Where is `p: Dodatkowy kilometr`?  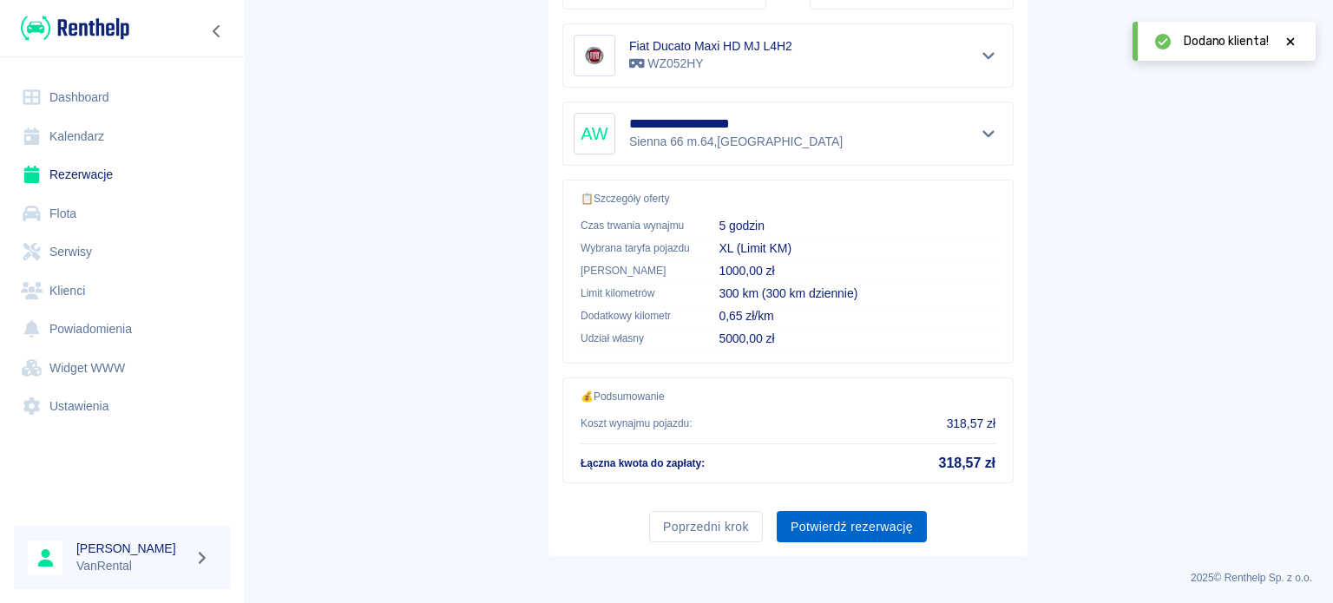 p: Dodatkowy kilometr is located at coordinates (635, 316).